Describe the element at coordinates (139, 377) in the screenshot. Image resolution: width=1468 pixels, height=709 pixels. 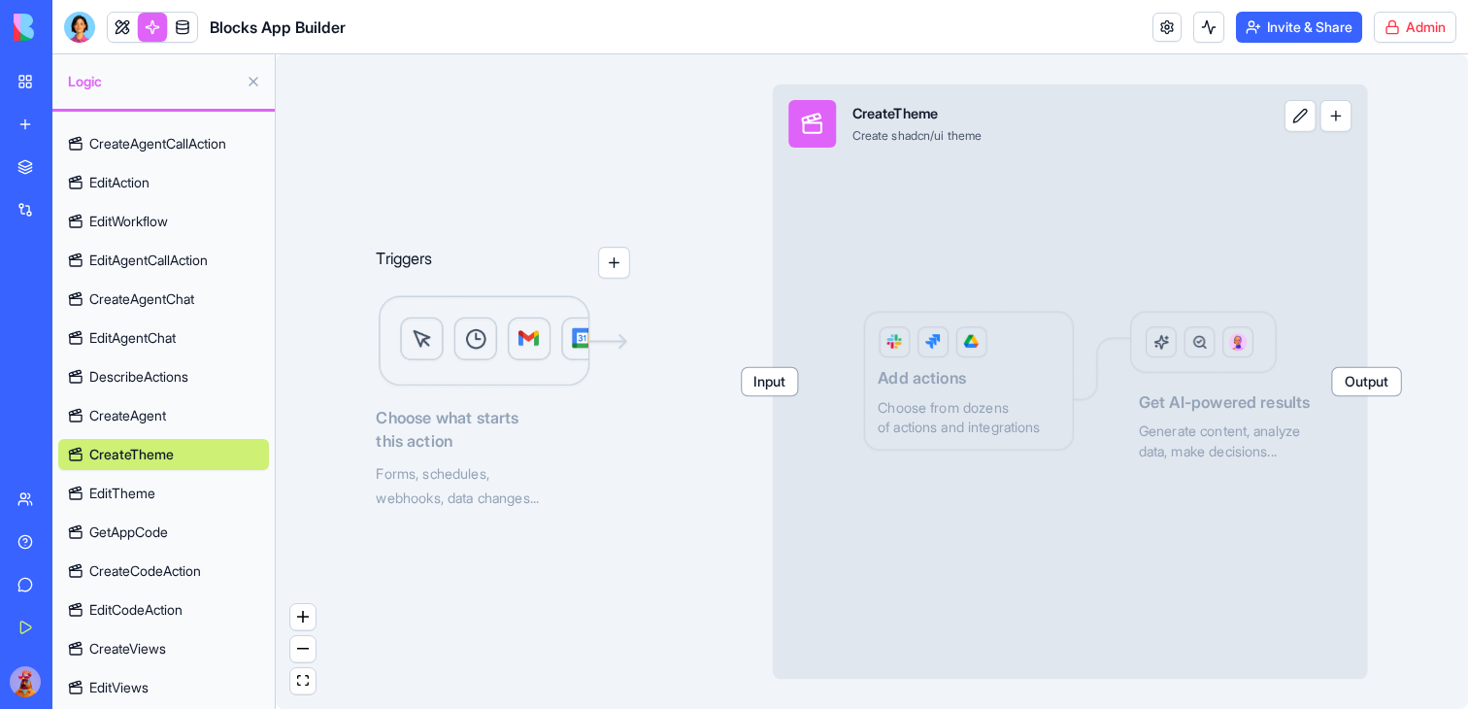
I see `span: DescribeActions` at that location.